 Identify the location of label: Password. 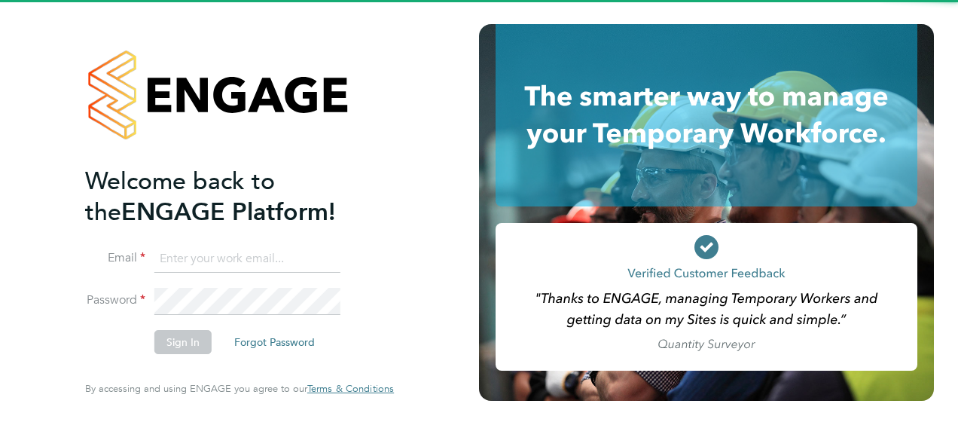
(115, 300).